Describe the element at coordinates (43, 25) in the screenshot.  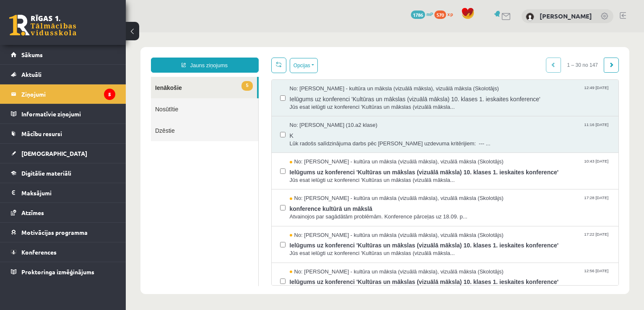
I see `a: Rīgas 1. Tālmācības vidusskola` at that location.